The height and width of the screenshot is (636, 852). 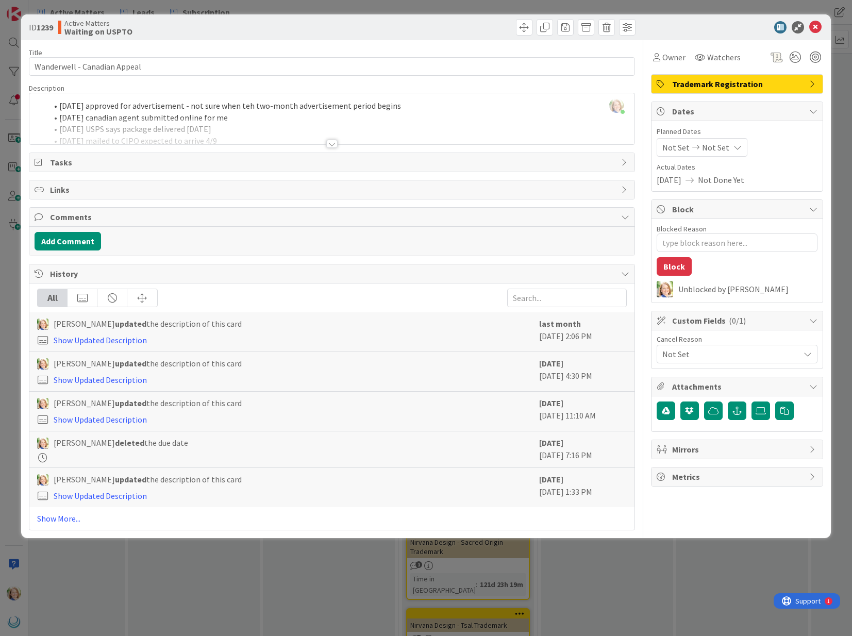 What do you see at coordinates (737, 167) in the screenshot?
I see `span: Actual Dates` at bounding box center [737, 167].